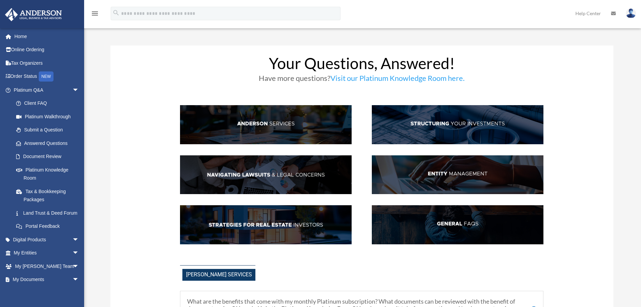 The height and width of the screenshot is (307, 641). What do you see at coordinates (47, 239) in the screenshot?
I see `a: Digital Productsarrow_drop_down` at bounding box center [47, 239].